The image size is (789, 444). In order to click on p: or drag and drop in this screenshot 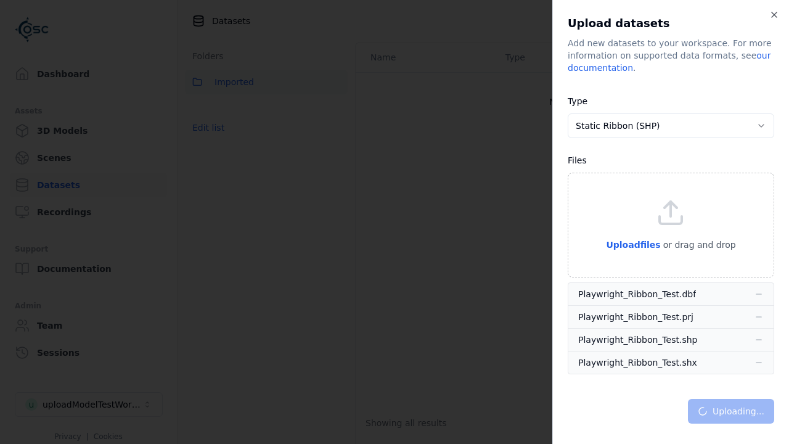, I will do `click(698, 245)`.